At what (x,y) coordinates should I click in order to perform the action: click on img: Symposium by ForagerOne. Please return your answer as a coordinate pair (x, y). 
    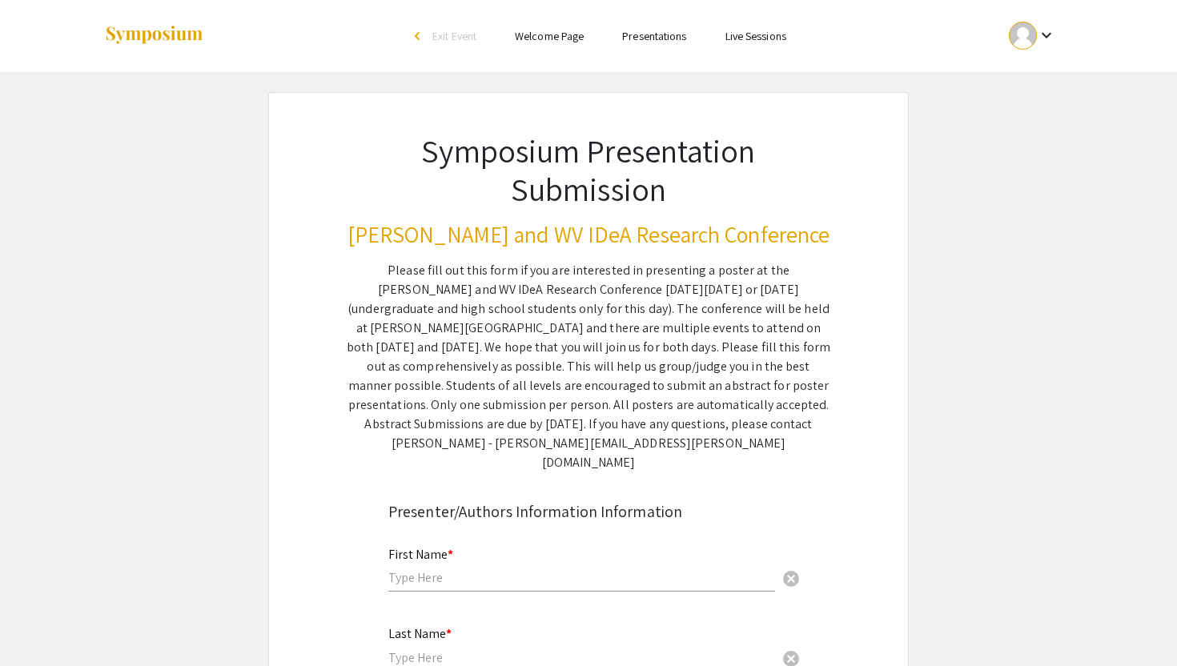
    Looking at the image, I should click on (154, 35).